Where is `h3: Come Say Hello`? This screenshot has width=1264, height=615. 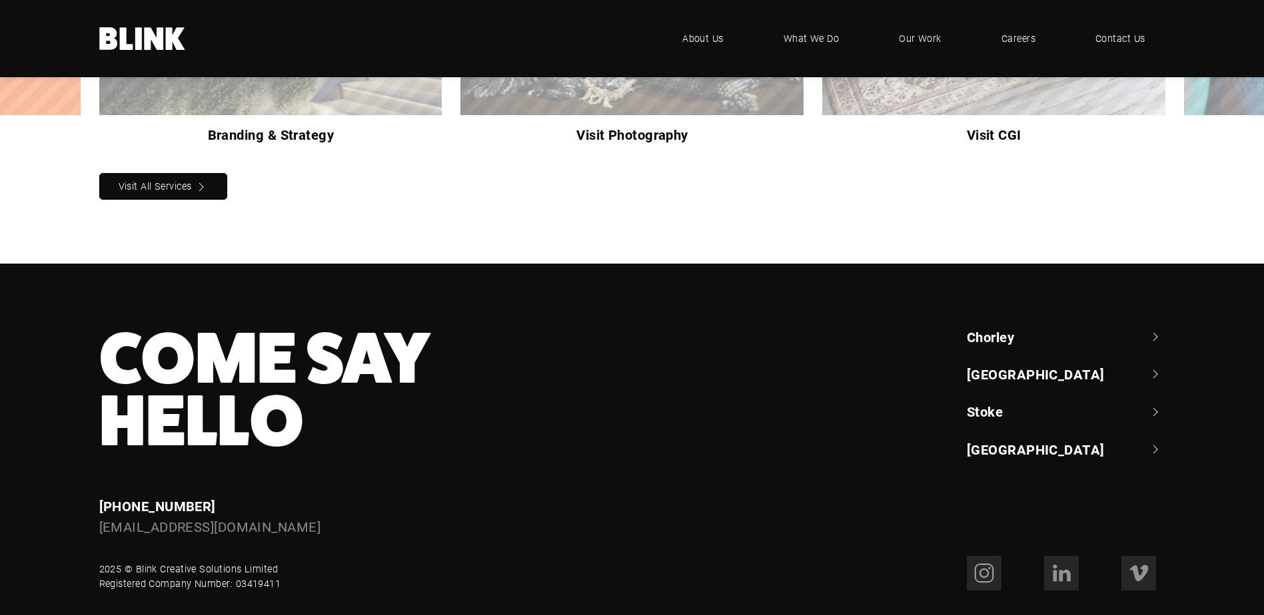
h3: Come Say Hello is located at coordinates (415, 390).